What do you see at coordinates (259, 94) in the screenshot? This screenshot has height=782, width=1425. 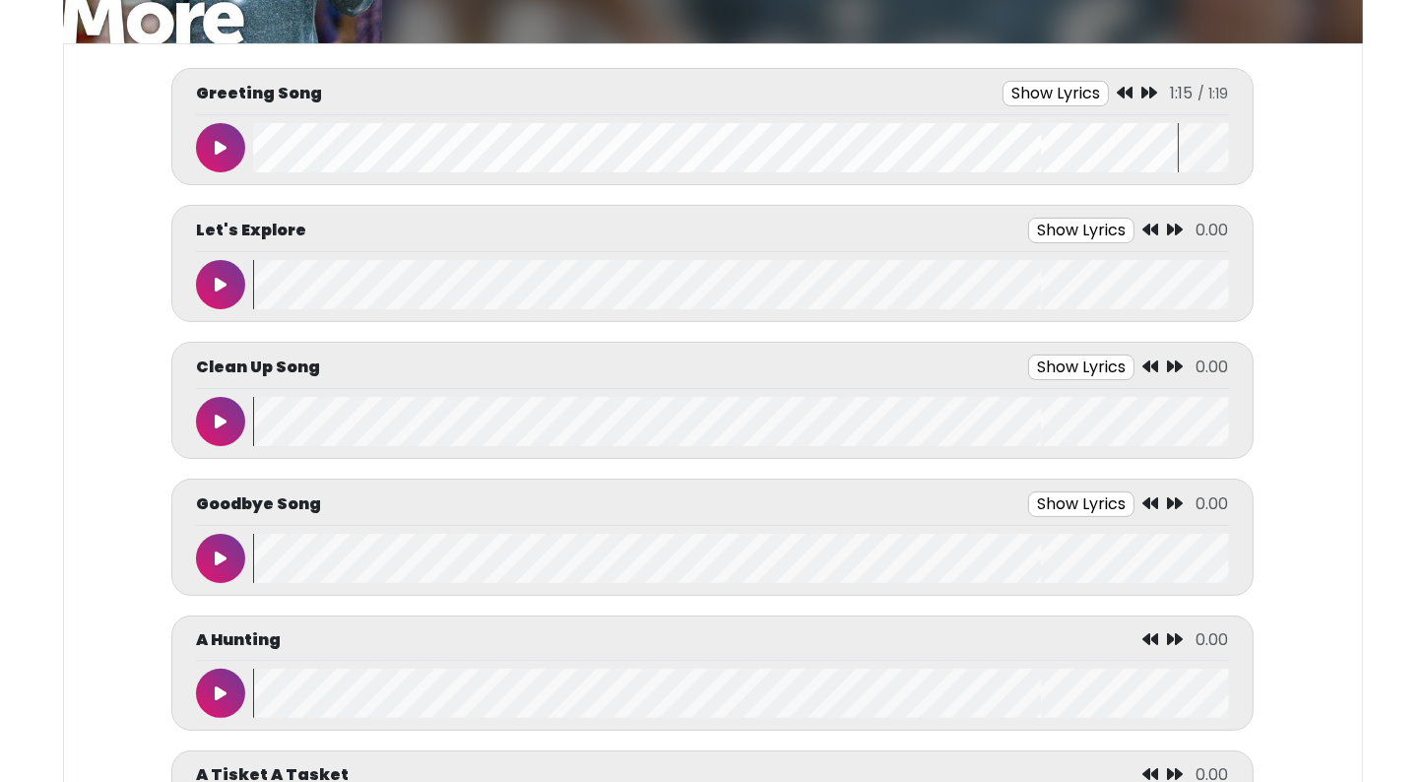 I see `p: Greeting Song` at bounding box center [259, 94].